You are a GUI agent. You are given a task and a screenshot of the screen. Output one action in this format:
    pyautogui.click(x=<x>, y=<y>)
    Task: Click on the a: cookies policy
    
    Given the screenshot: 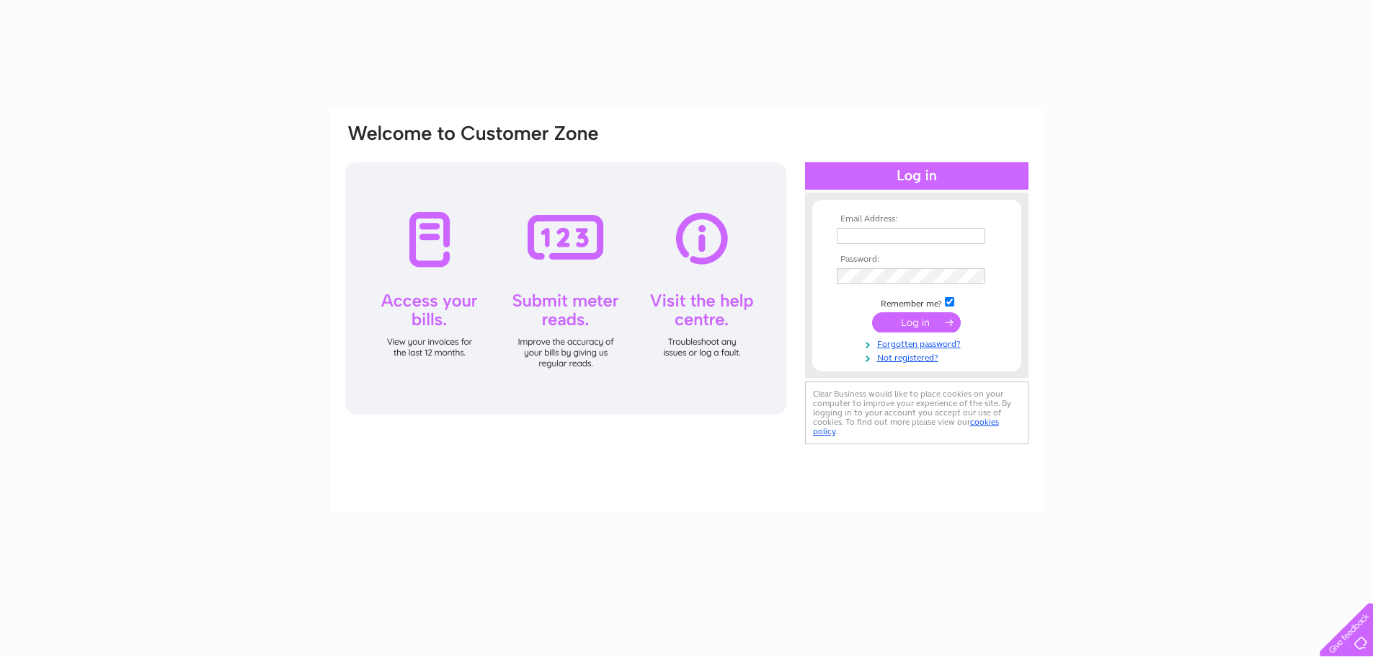 What is the action you would take?
    pyautogui.click(x=906, y=426)
    